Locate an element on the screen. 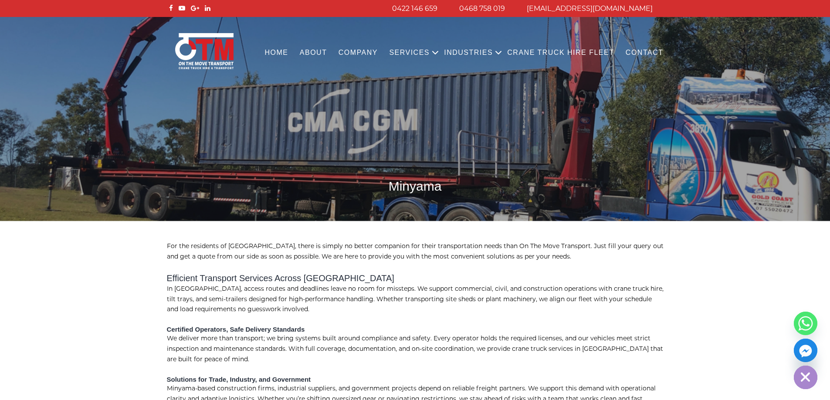 This screenshot has height=400, width=830. a: About is located at coordinates (313, 53).